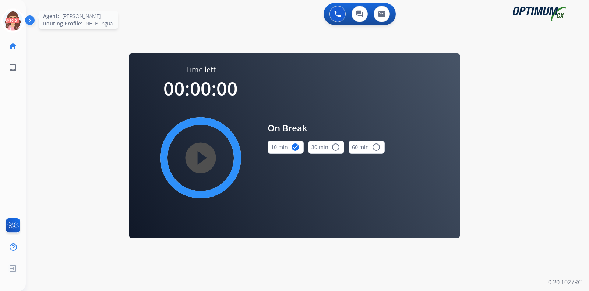 Image resolution: width=589 pixels, height=291 pixels. What do you see at coordinates (201, 158) in the screenshot?
I see `mat-icon: play_circle_filled` at bounding box center [201, 158].